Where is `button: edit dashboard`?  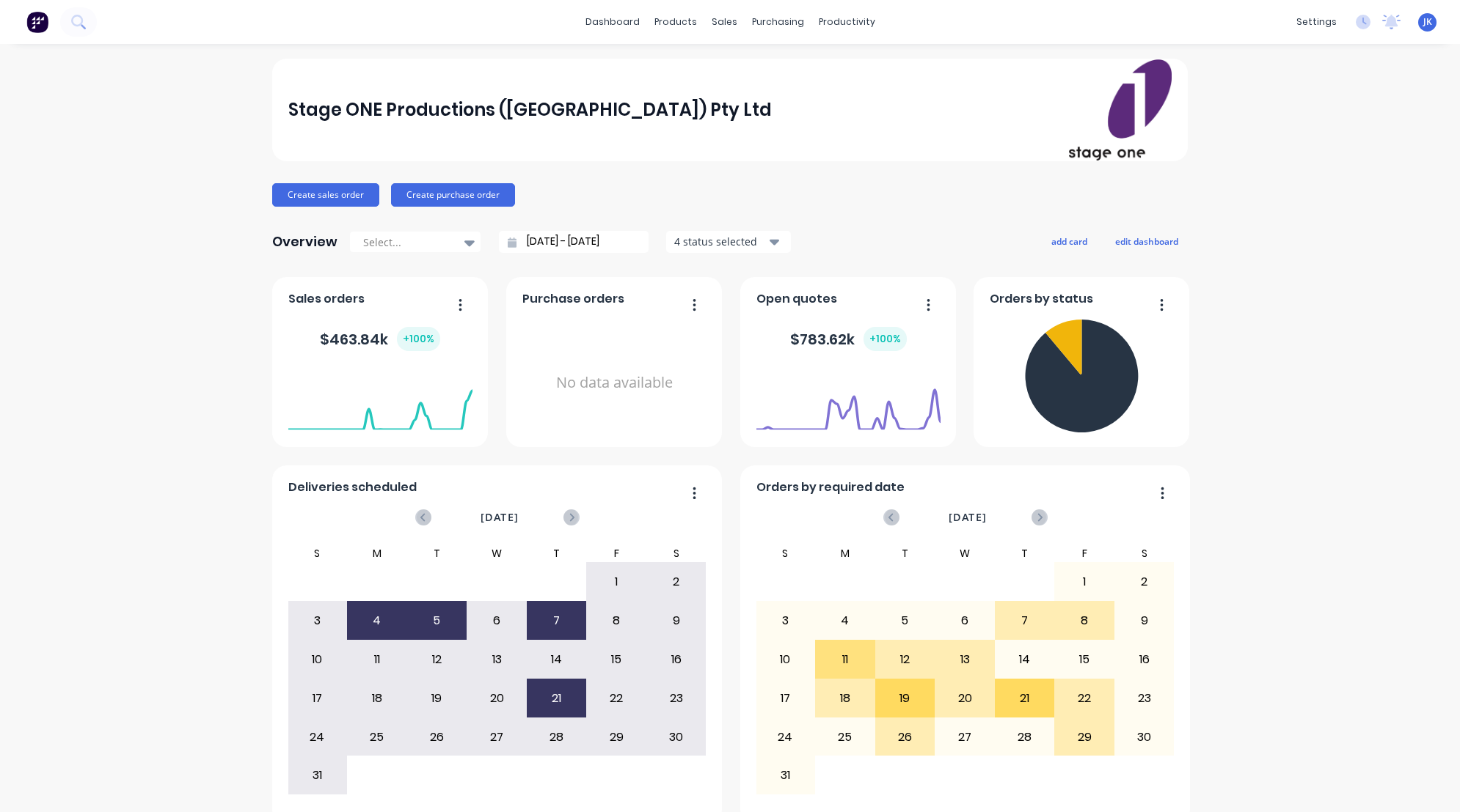
button: edit dashboard is located at coordinates (1147, 241).